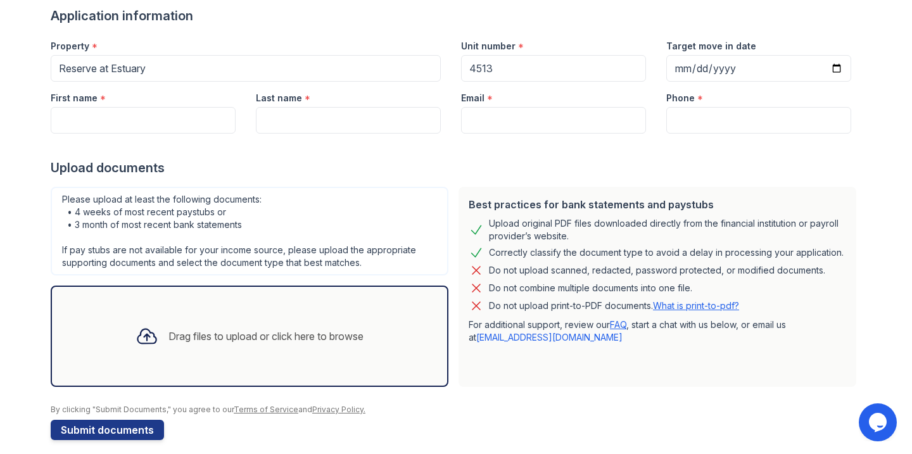 This screenshot has height=454, width=912. Describe the element at coordinates (456, 16) in the screenshot. I see `div: Application information` at that location.